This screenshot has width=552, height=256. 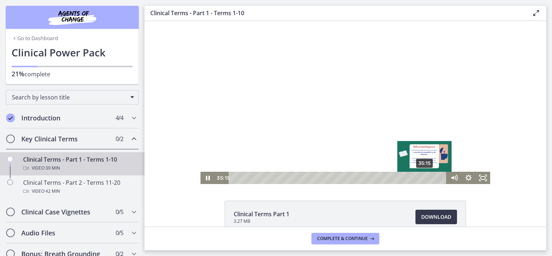 I want to click on button: Show settings menu, so click(x=324, y=157).